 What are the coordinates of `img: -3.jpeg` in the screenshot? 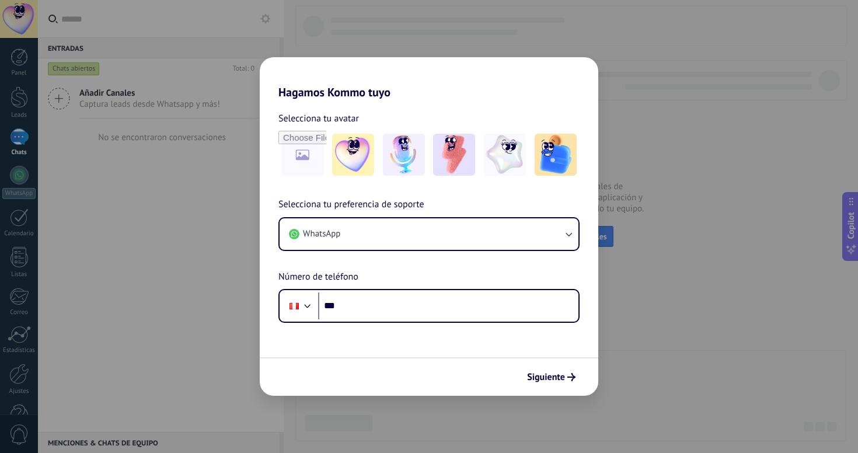 It's located at (454, 155).